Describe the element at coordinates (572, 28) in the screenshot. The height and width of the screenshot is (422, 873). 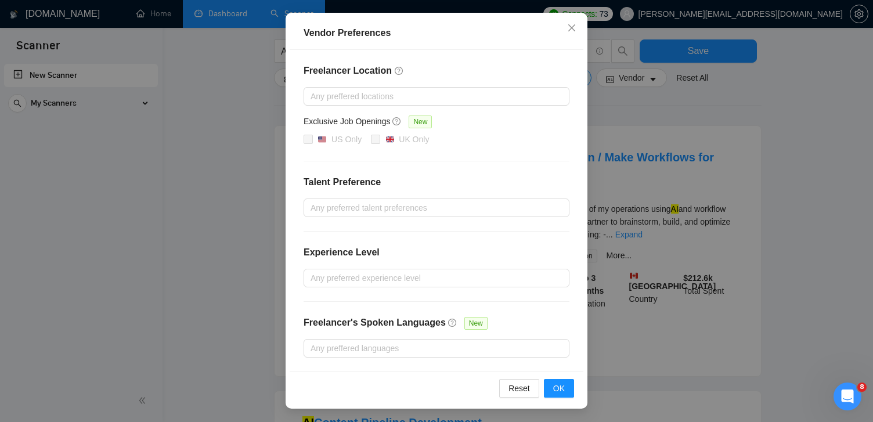
I see `span: close` at that location.